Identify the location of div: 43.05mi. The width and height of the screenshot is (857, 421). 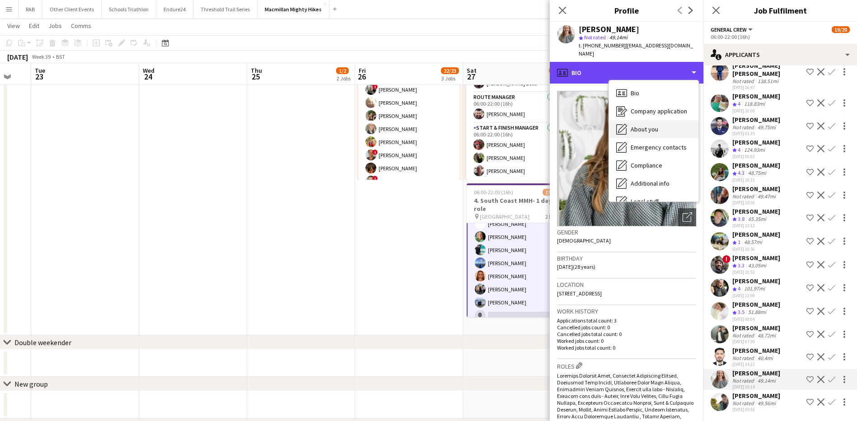
(757, 266).